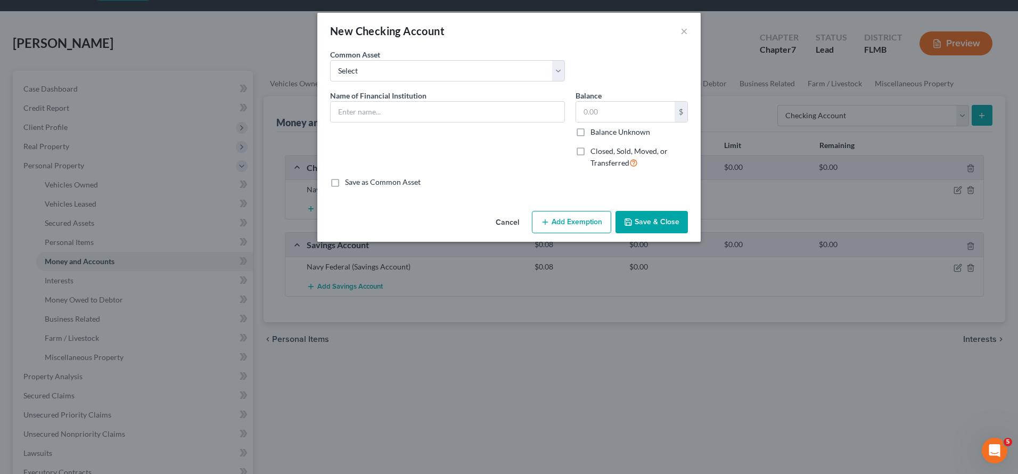  What do you see at coordinates (620, 132) in the screenshot?
I see `label: Balance Unknown` at bounding box center [620, 132].